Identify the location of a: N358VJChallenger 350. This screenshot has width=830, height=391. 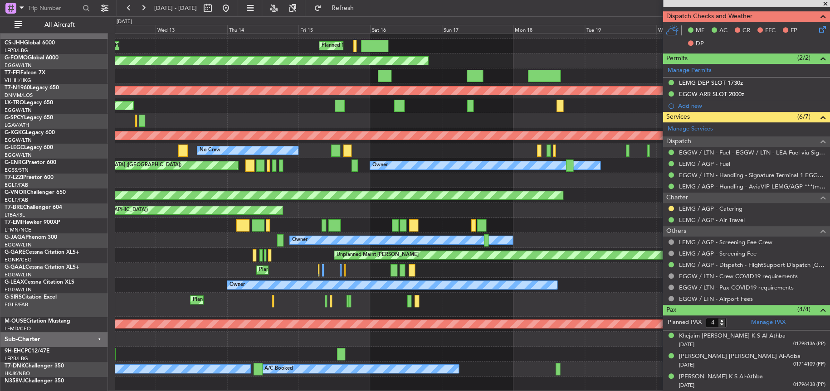
(34, 381).